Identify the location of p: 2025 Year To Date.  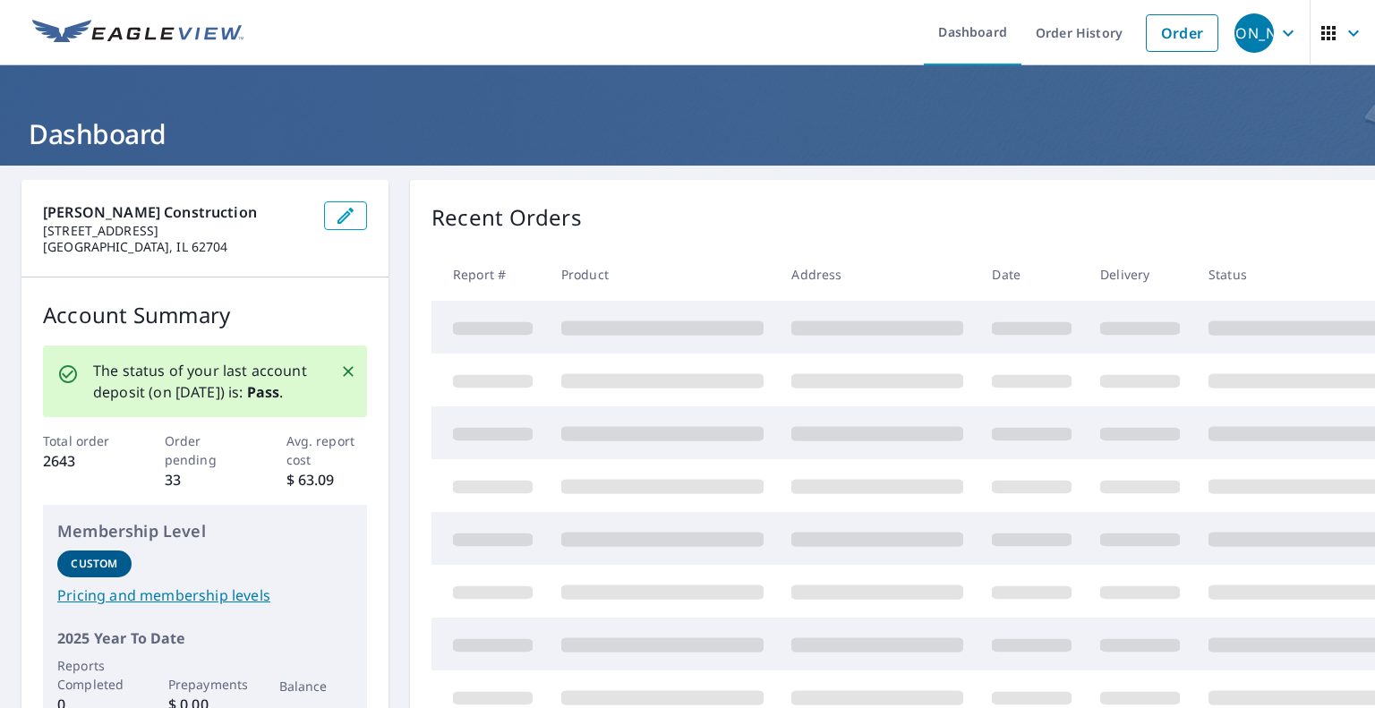
(205, 638).